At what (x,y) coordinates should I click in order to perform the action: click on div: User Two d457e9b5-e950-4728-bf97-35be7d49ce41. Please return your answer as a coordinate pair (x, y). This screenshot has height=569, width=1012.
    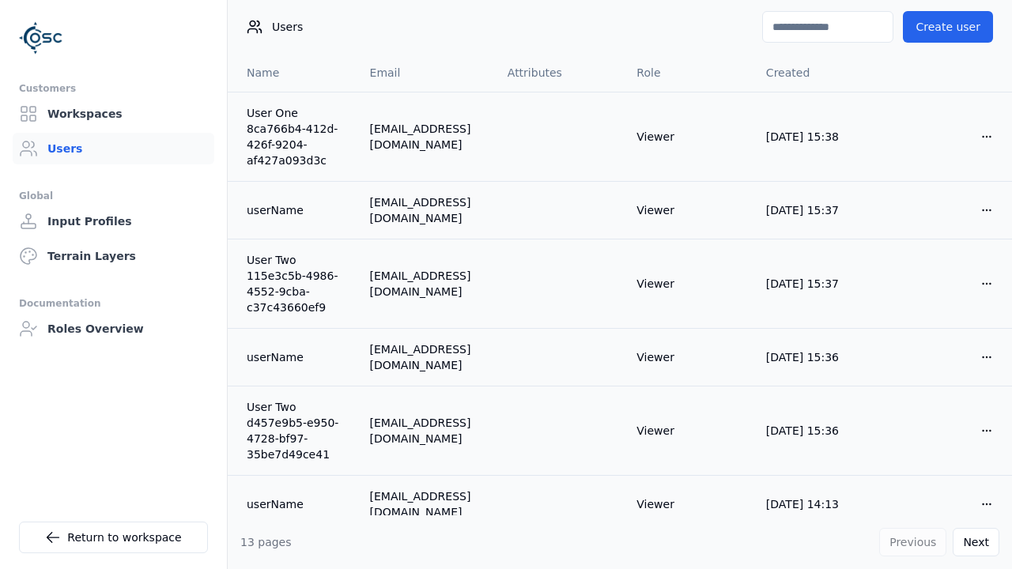
    Looking at the image, I should click on (296, 431).